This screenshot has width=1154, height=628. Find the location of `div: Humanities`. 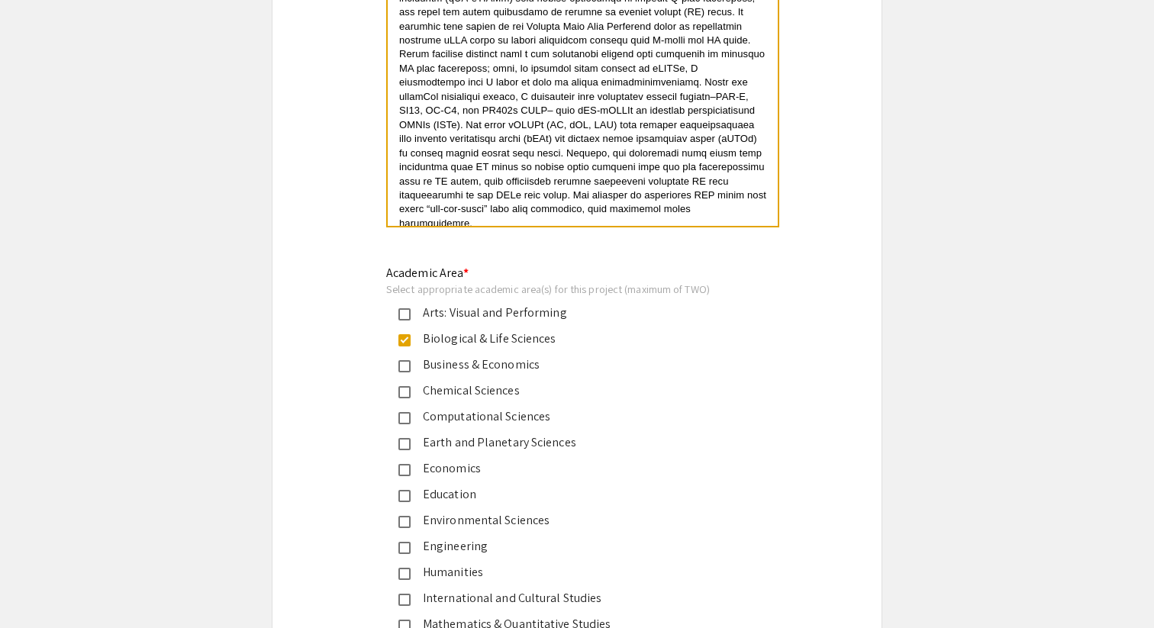

div: Humanities is located at coordinates (571, 573).